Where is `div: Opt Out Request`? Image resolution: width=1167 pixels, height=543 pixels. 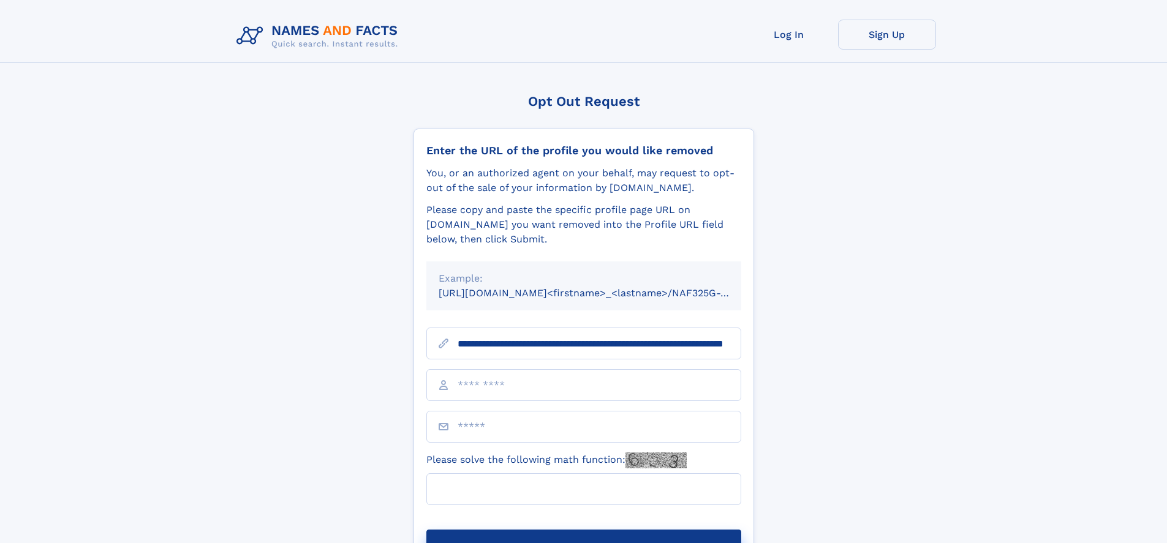 div: Opt Out Request is located at coordinates (584, 101).